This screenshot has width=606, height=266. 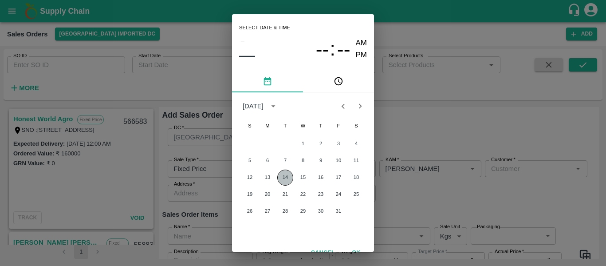 I want to click on button: 13, so click(x=268, y=177).